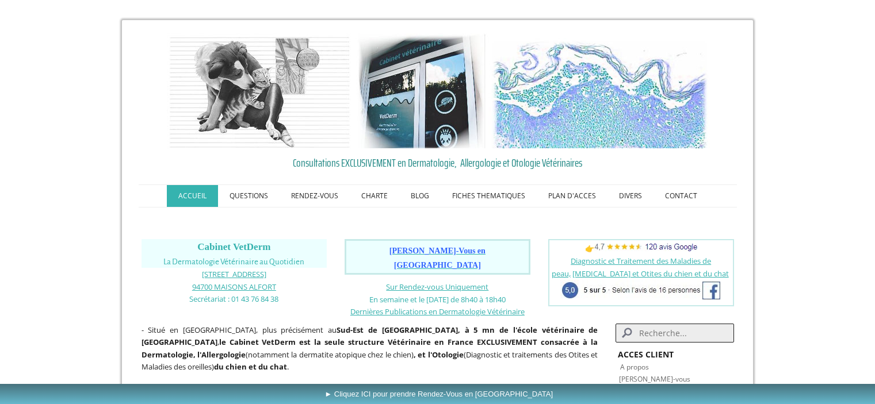 Image resolution: width=875 pixels, height=404 pixels. What do you see at coordinates (223, 342) in the screenshot?
I see `strong: le` at bounding box center [223, 342].